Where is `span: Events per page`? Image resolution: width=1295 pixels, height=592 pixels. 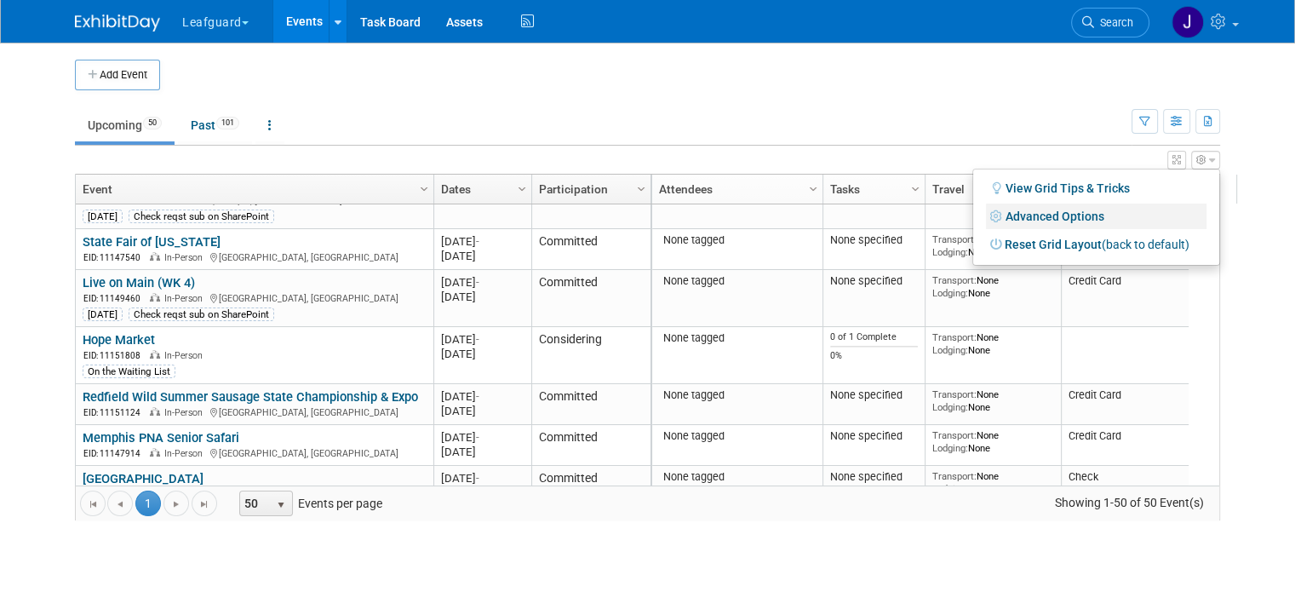
span: Events per page is located at coordinates (308, 503).